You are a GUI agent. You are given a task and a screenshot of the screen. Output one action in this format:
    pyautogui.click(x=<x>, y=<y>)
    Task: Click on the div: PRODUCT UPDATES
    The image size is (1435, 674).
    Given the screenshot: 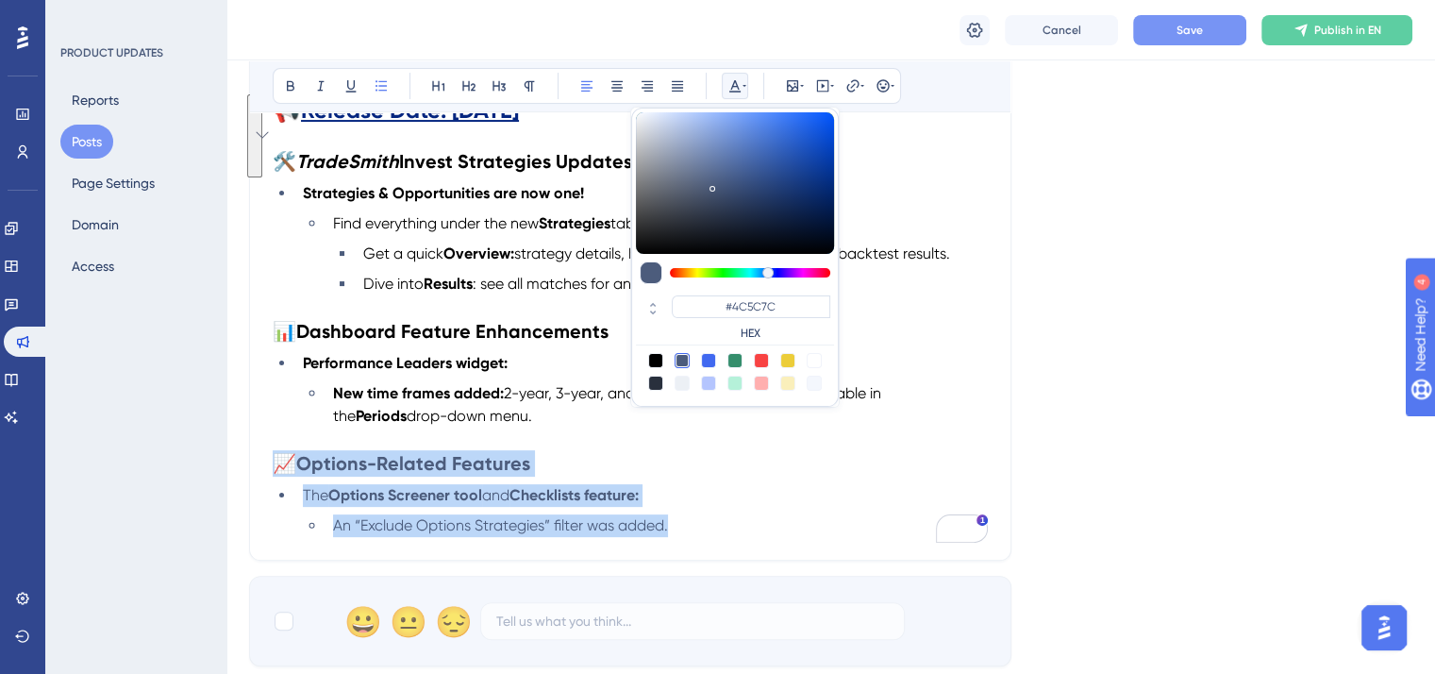 What is the action you would take?
    pyautogui.click(x=111, y=53)
    